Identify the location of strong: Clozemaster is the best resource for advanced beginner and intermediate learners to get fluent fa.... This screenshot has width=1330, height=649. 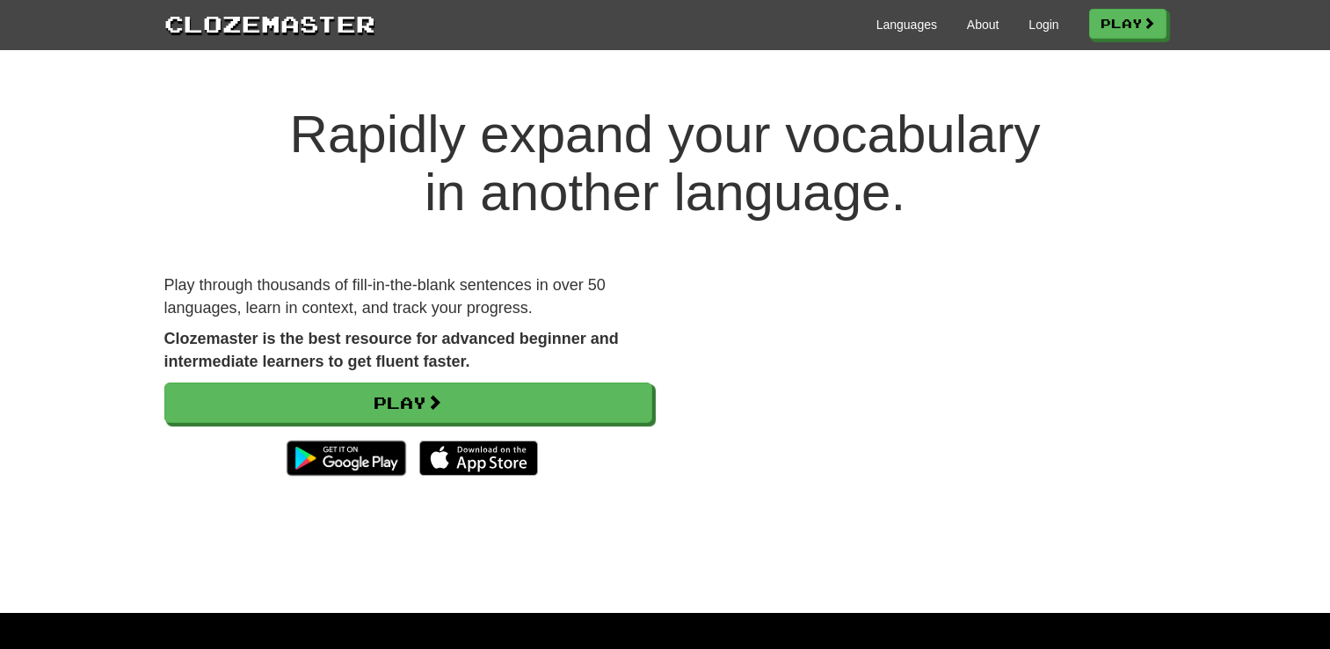
(391, 350).